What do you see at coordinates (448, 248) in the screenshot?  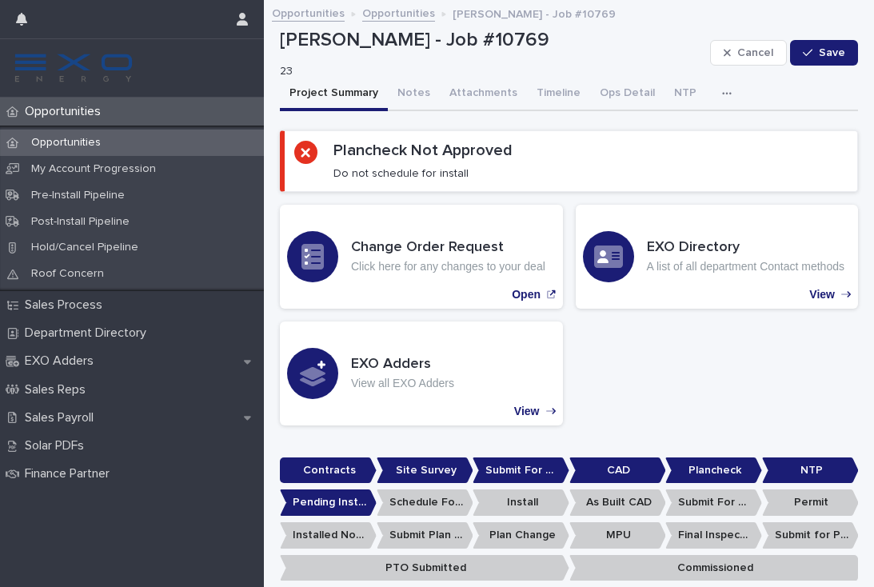 I see `h3: Change Order Request` at bounding box center [448, 248].